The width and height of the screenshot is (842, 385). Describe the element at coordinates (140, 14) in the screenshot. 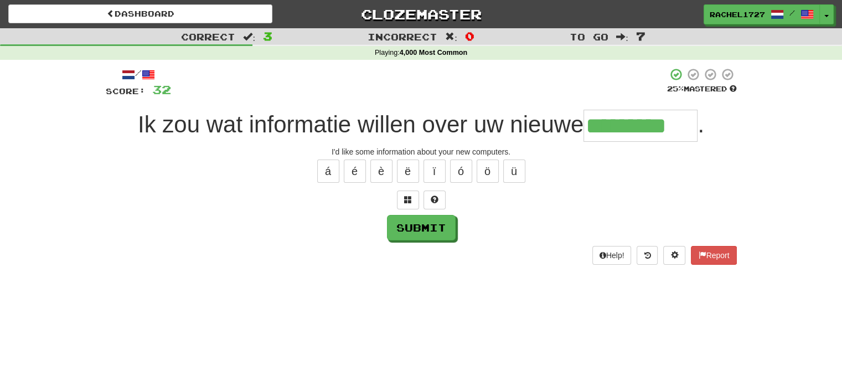

I see `a: Dashboard` at that location.